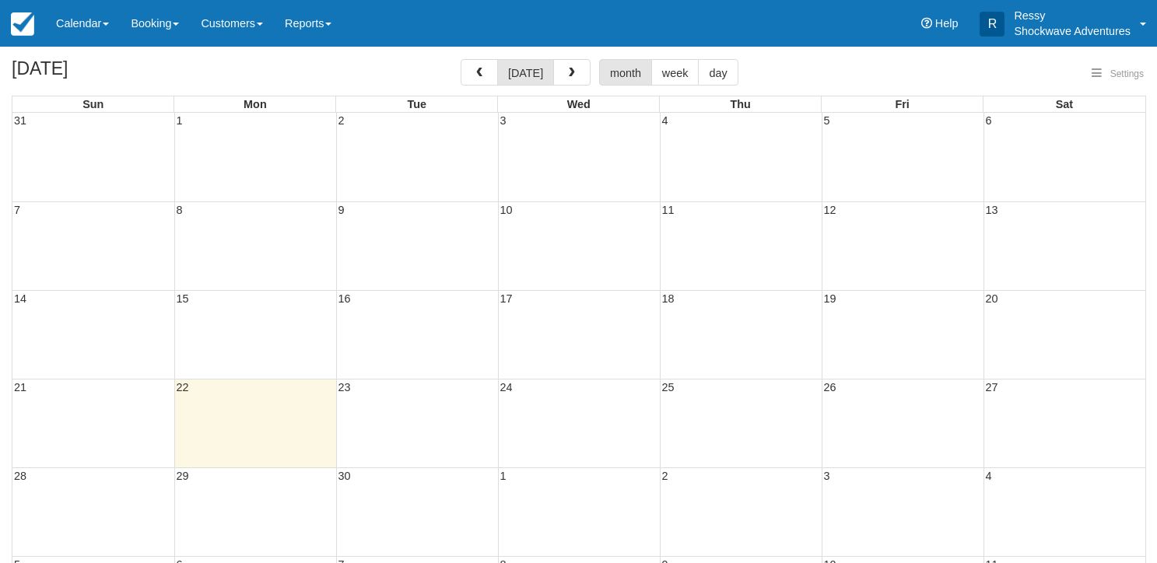 This screenshot has height=563, width=1157. I want to click on span: Settings, so click(1126, 74).